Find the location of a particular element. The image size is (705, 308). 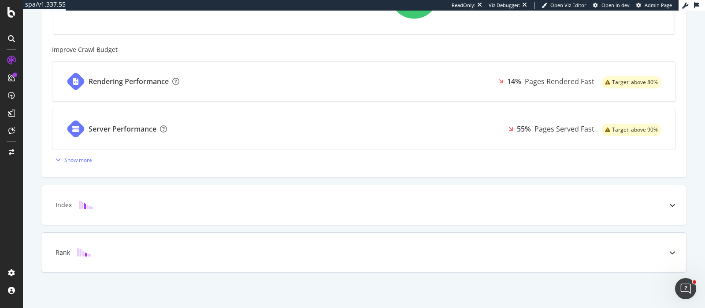

a: Open Viz Editor is located at coordinates (564, 5).